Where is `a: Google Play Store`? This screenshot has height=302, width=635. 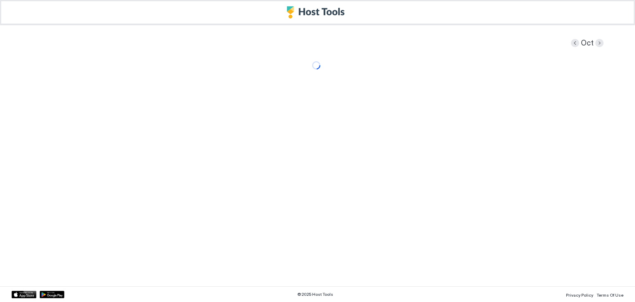 a: Google Play Store is located at coordinates (52, 294).